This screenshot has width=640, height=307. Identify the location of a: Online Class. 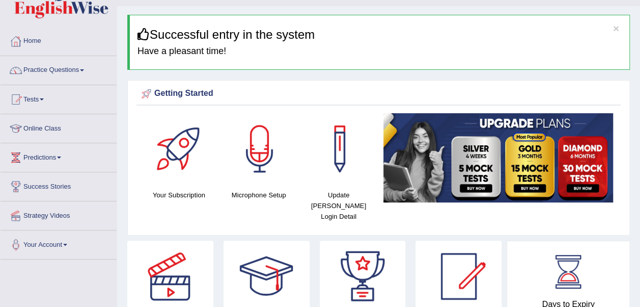
(59, 127).